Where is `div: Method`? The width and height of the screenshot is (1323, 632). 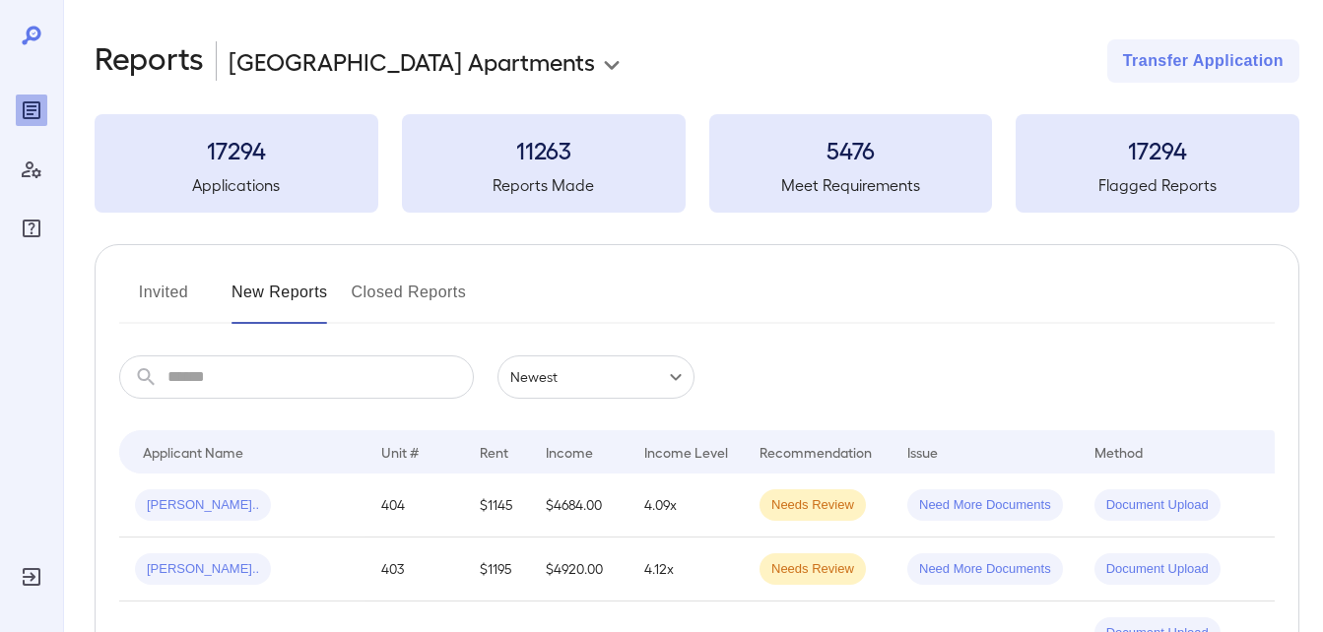
div: Method is located at coordinates (1118, 452).